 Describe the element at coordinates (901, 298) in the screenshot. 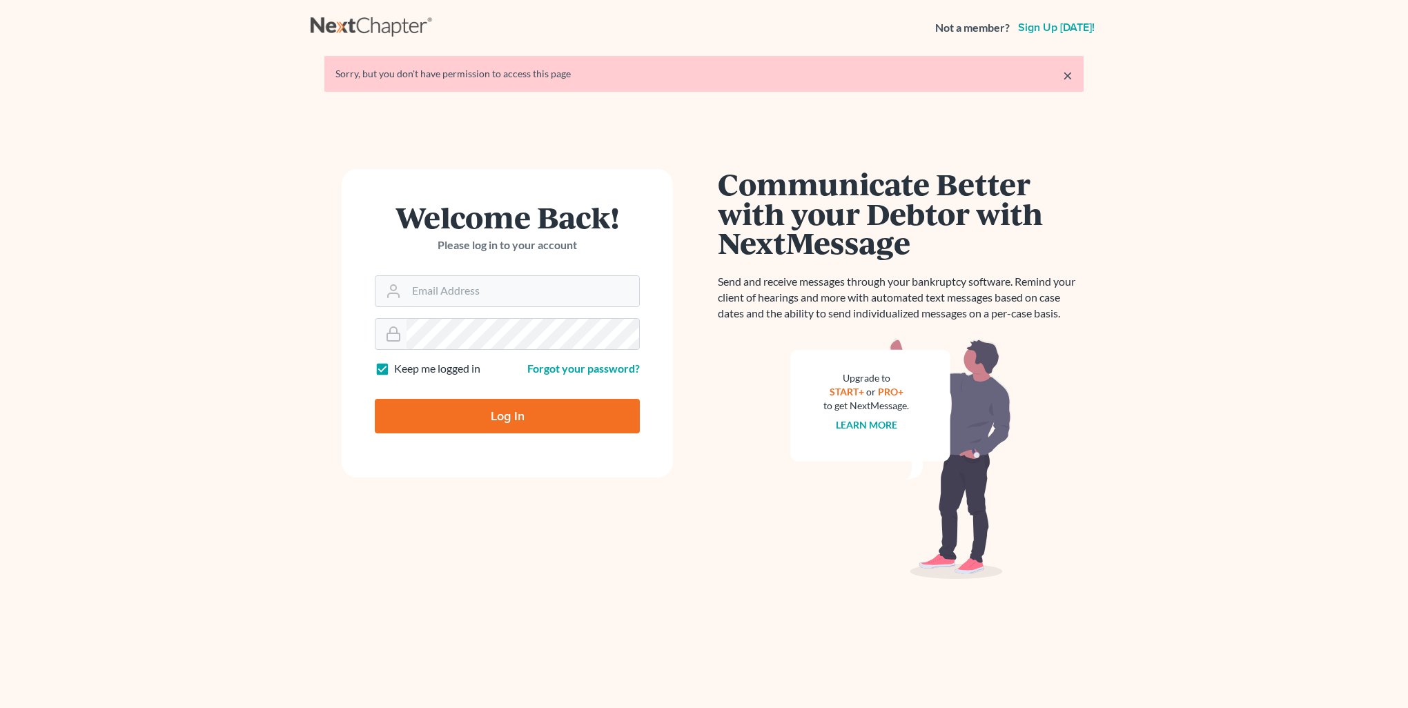

I see `p: Send and receive messages through your bankruptcy software. Remind your client of hearings and mo...` at that location.